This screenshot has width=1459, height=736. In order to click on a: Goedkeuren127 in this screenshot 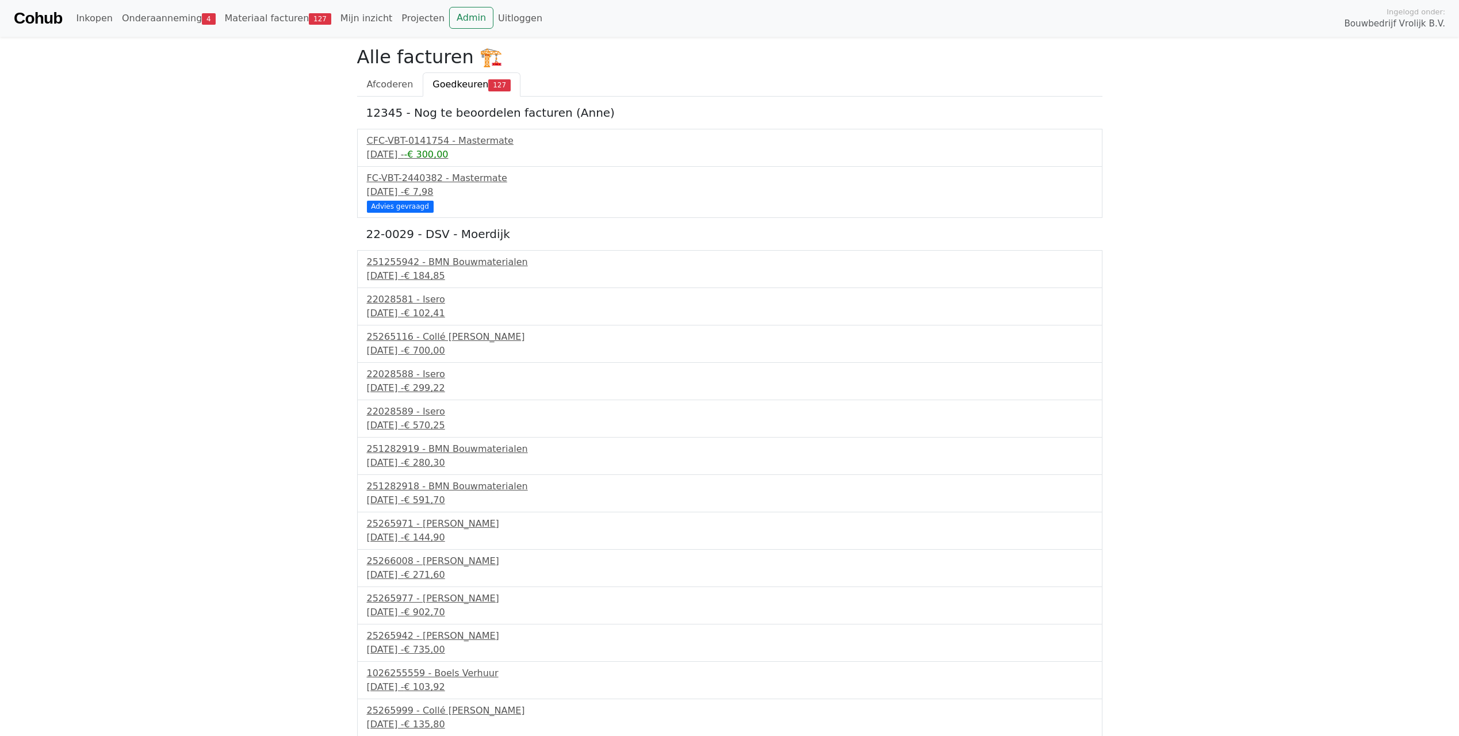, I will do `click(472, 85)`.